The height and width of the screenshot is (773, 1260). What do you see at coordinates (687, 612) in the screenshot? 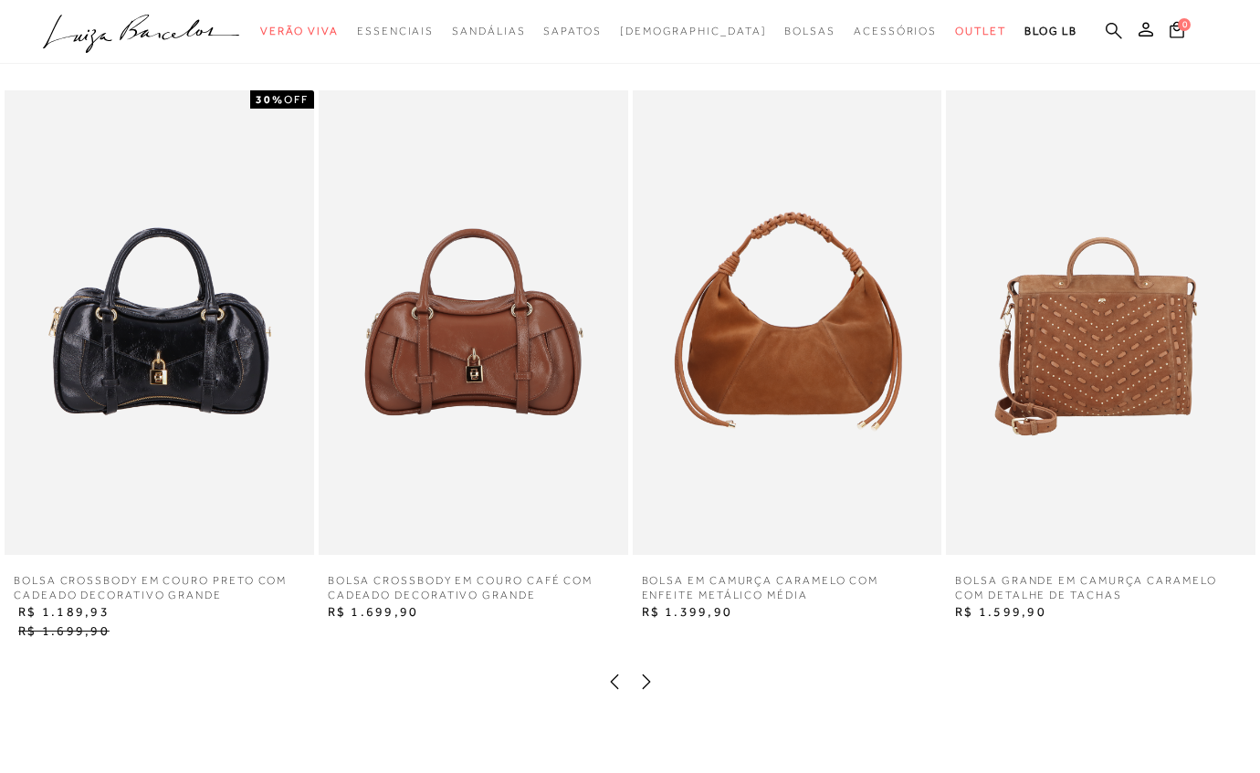
I see `span: R$ 1.399,90` at bounding box center [687, 612].